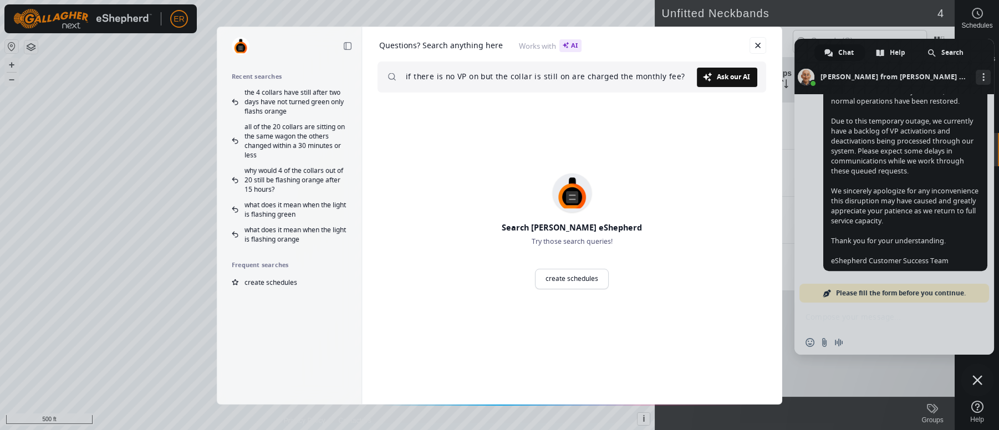 The width and height of the screenshot is (999, 430). Describe the element at coordinates (295, 101) in the screenshot. I see `span: the 4 collars have still after two days have not turned green only flashs orange` at that location.